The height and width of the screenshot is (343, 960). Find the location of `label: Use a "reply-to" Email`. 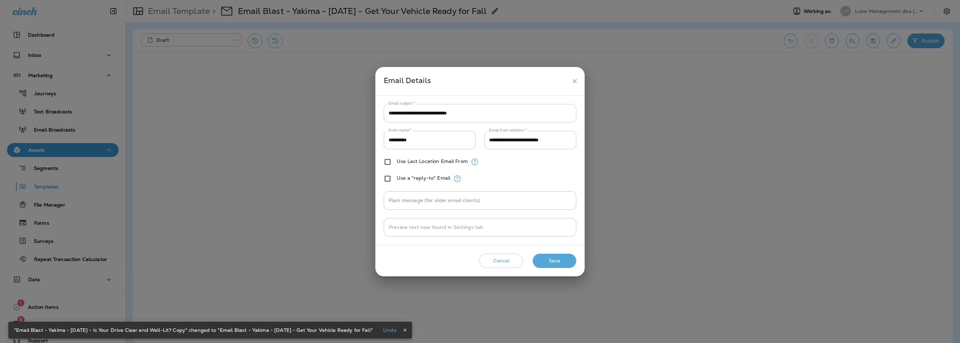

label: Use a "reply-to" Email is located at coordinates (424, 178).